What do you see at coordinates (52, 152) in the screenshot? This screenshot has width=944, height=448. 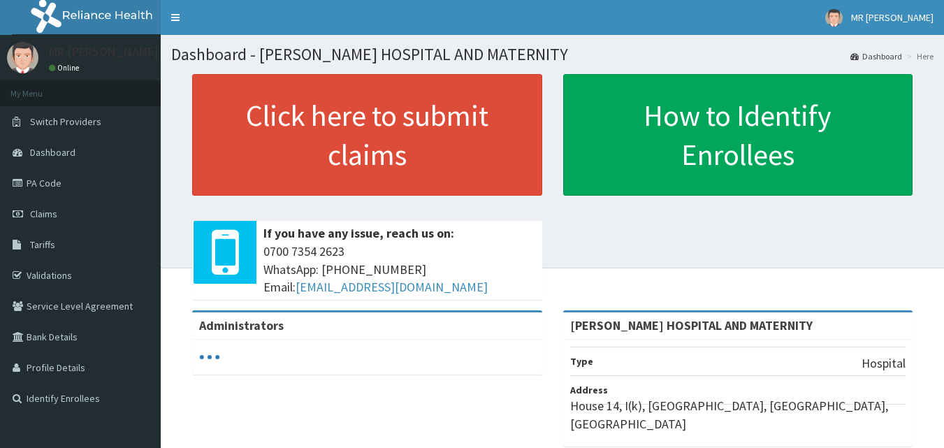 I see `span: Dashboard` at bounding box center [52, 152].